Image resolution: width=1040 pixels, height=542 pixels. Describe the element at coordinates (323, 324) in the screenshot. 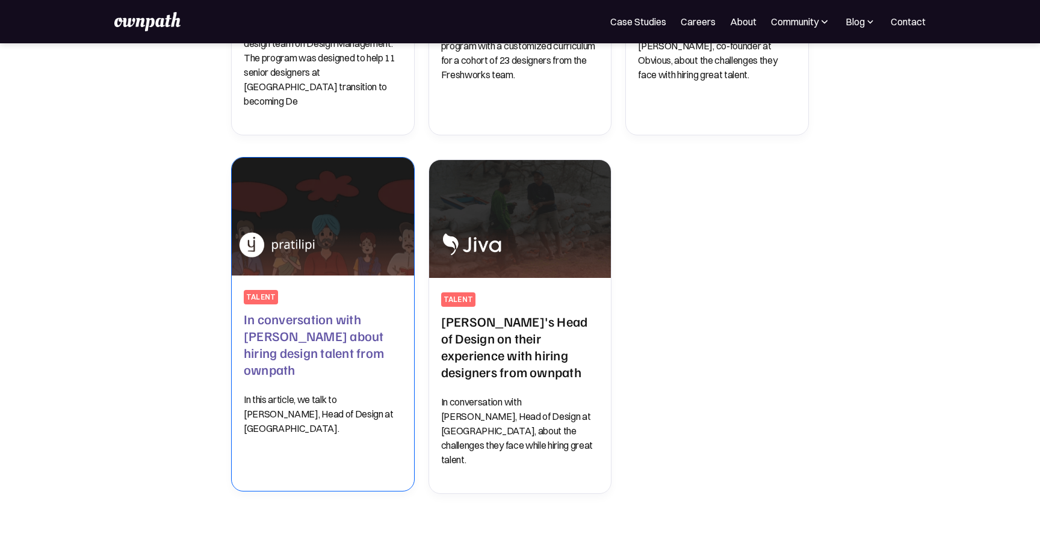

I see `a: In conversation with Pratilipi about hiring design talent from ownpathtalentIn conversation with ...` at that location.